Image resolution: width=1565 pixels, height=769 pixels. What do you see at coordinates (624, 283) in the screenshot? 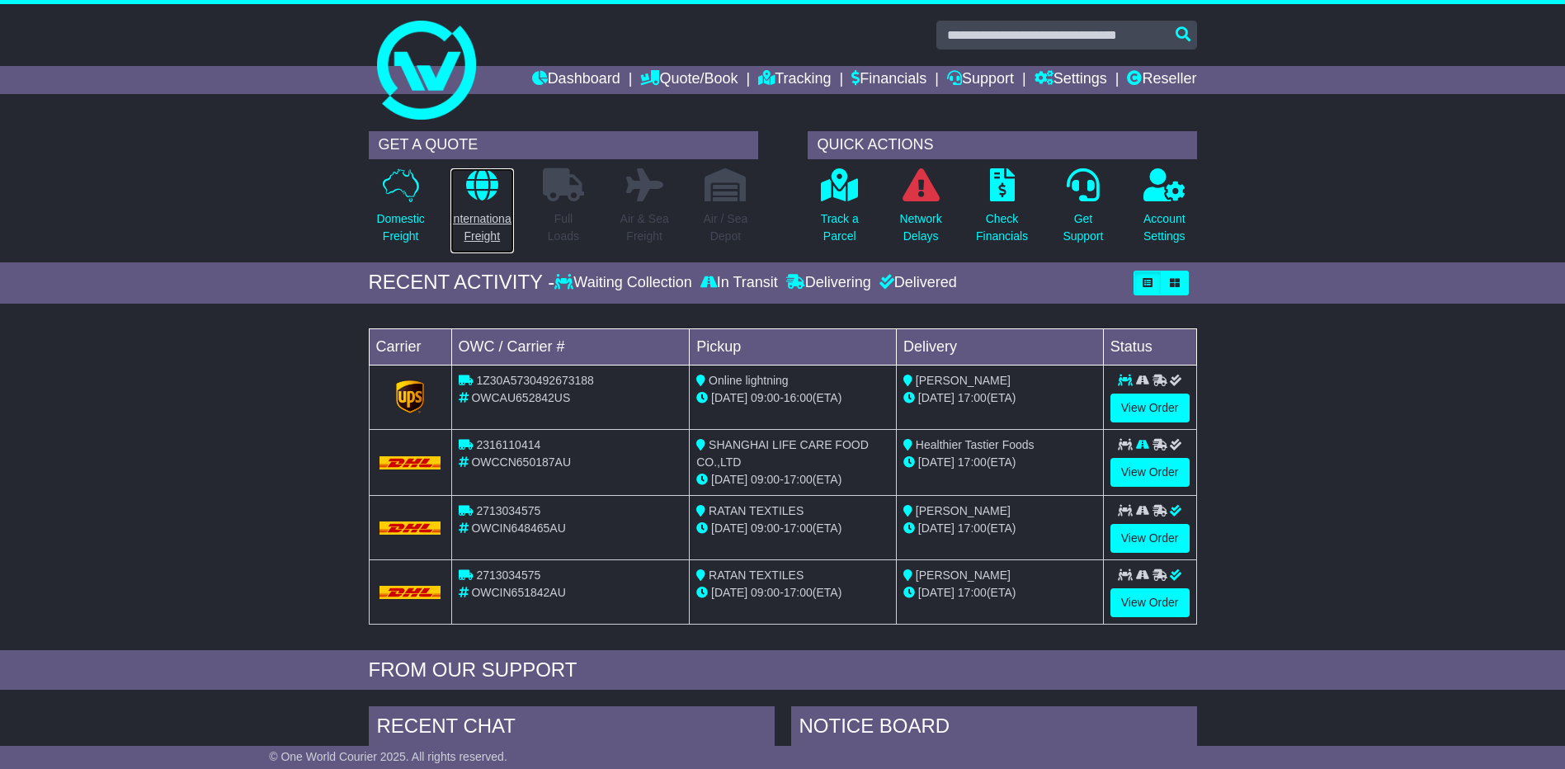
I see `div: Waiting Collection` at bounding box center [624, 283].